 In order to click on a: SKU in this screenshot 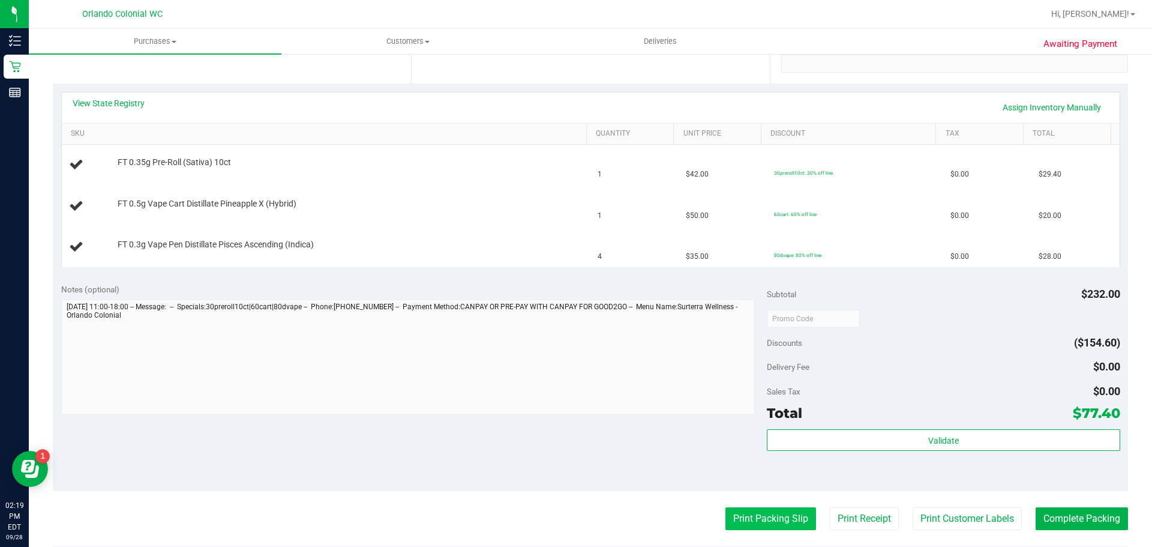, I will do `click(326, 134)`.